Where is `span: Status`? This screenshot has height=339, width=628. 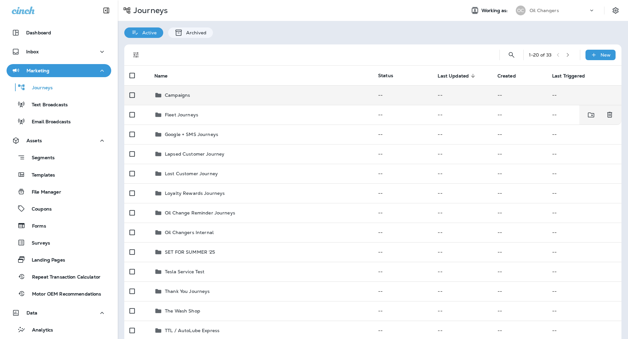 span: Status is located at coordinates (385, 76).